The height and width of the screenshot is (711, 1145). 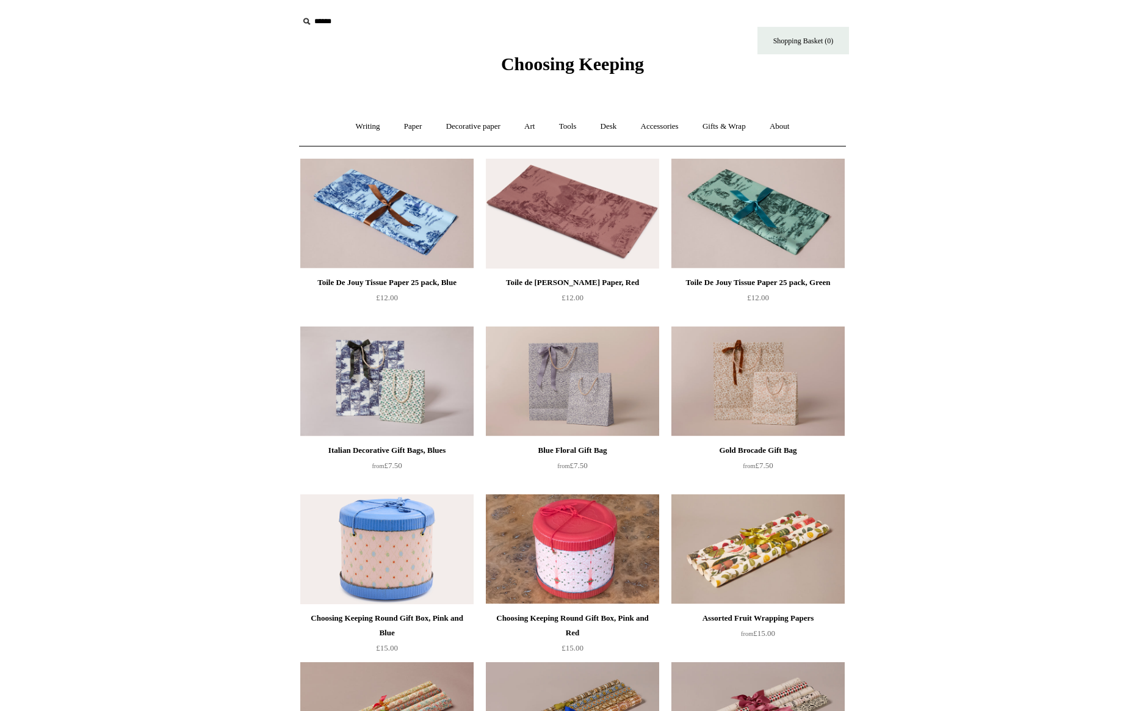 What do you see at coordinates (473, 126) in the screenshot?
I see `a: Decorative paper` at bounding box center [473, 126].